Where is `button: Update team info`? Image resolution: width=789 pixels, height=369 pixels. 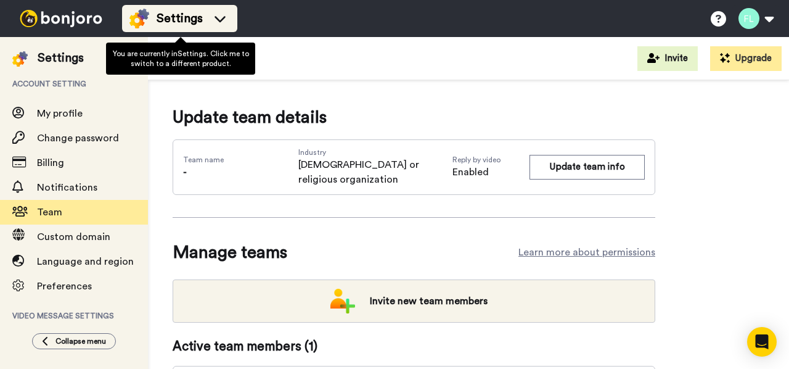 button: Update team info is located at coordinates (587, 166).